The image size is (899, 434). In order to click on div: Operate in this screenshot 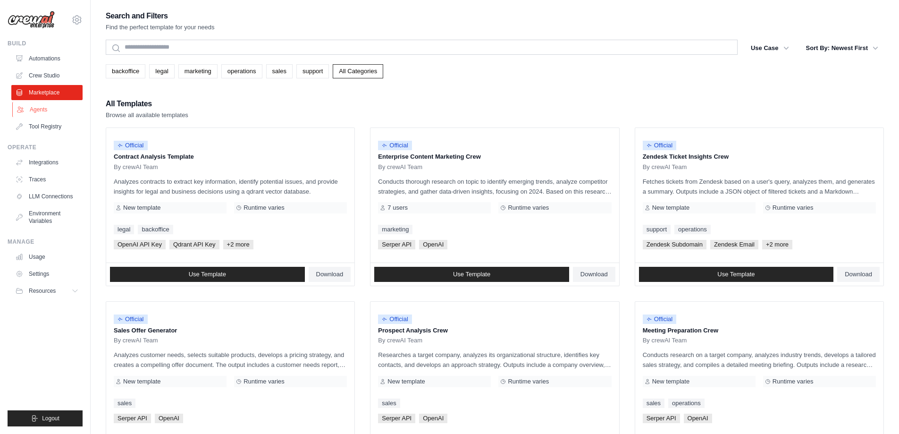, I will do `click(45, 147)`.